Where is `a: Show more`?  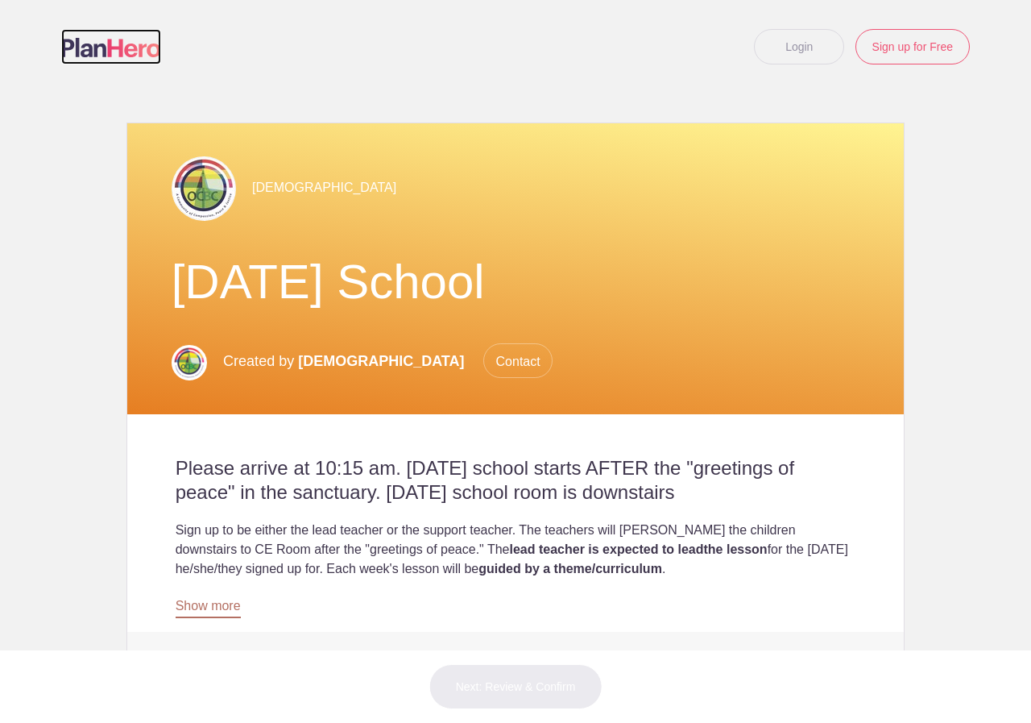
a: Show more is located at coordinates (208, 608).